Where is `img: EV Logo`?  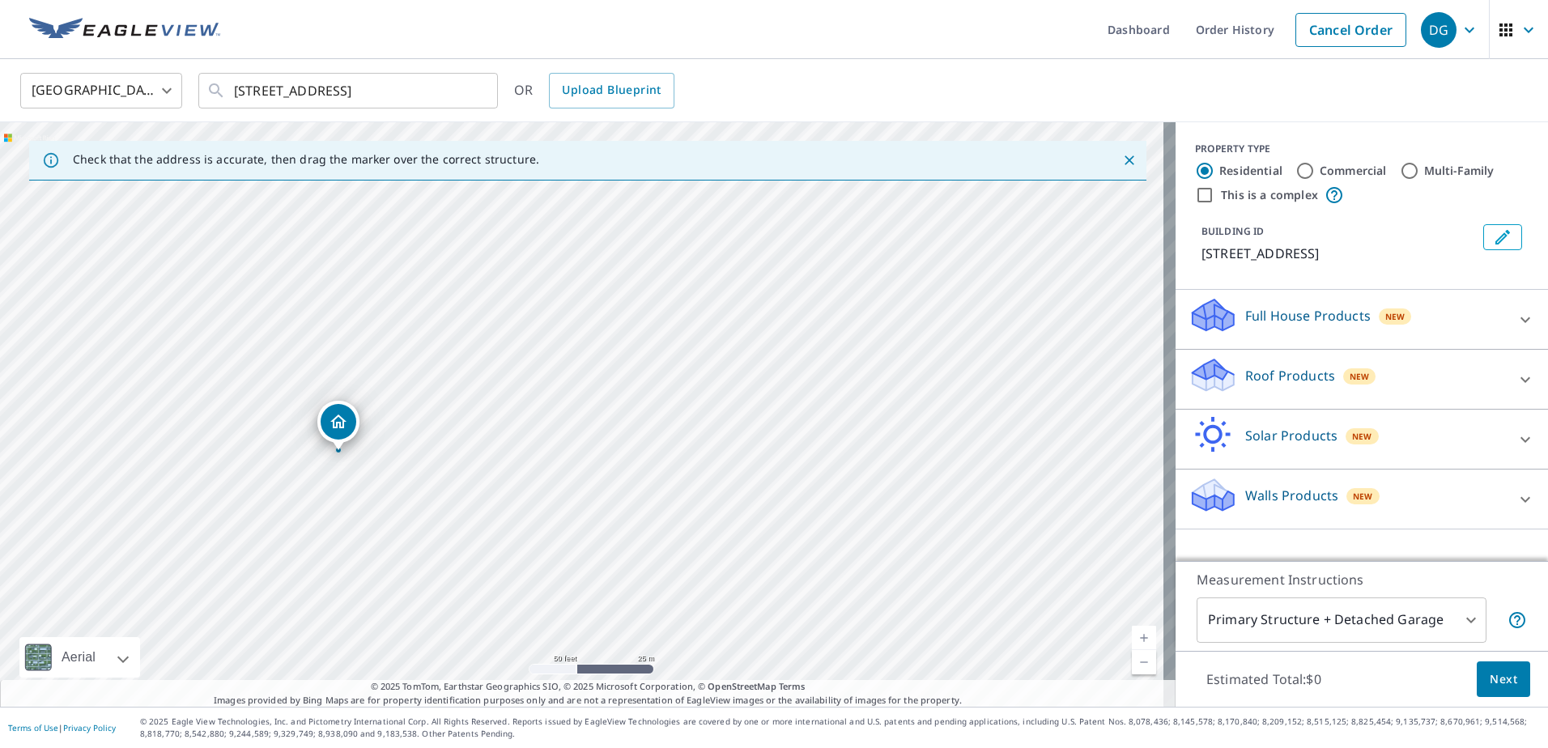
img: EV Logo is located at coordinates (125, 30).